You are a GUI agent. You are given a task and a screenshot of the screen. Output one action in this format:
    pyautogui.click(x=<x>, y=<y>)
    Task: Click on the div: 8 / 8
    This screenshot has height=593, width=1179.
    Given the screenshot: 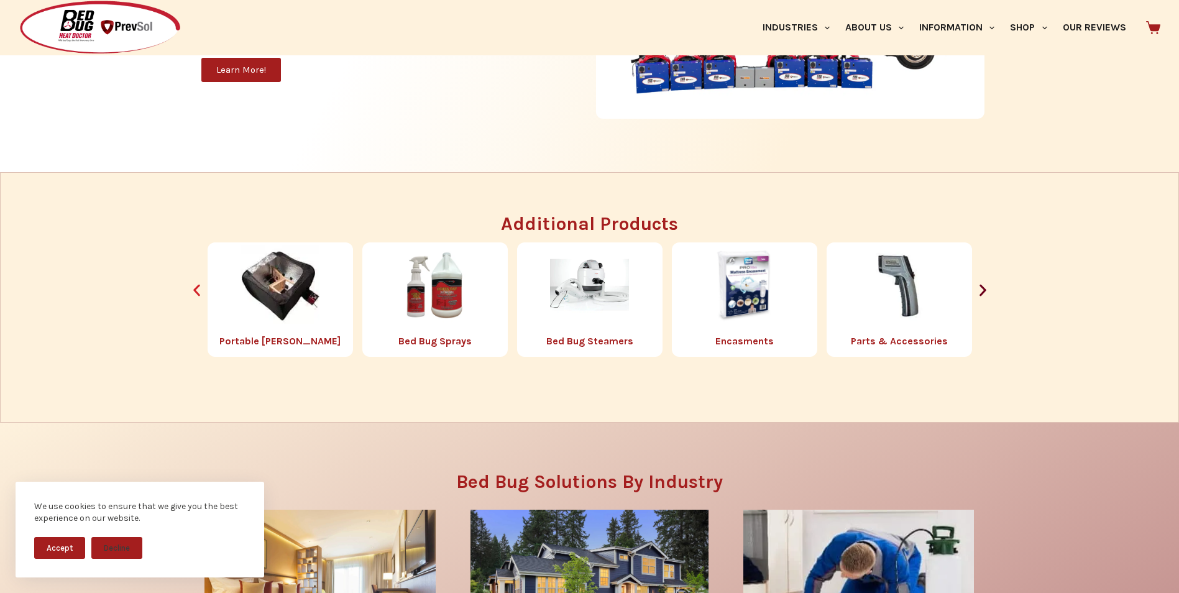 What is the action you would take?
    pyautogui.click(x=900, y=300)
    